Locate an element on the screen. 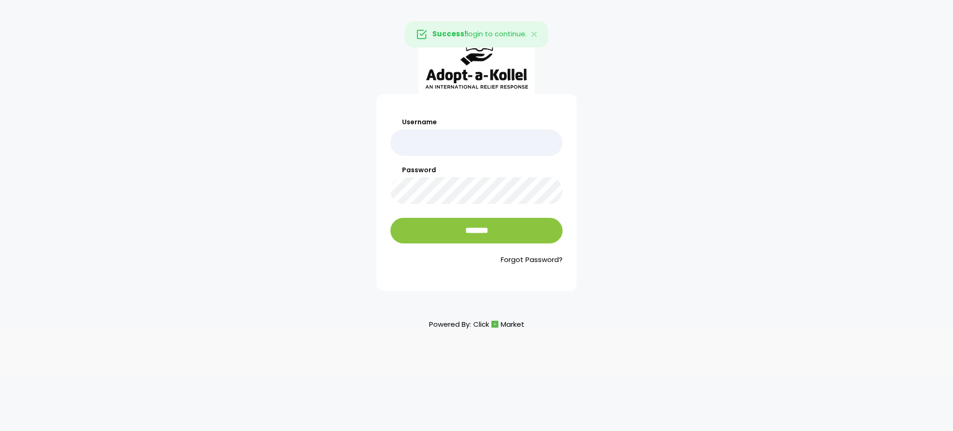  strong: Success! is located at coordinates (449, 33).